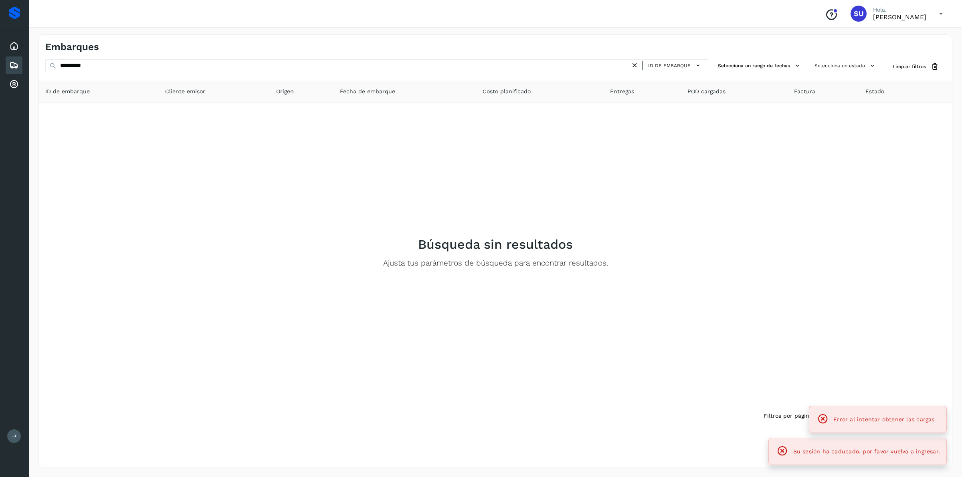  I want to click on span: Entregas, so click(622, 91).